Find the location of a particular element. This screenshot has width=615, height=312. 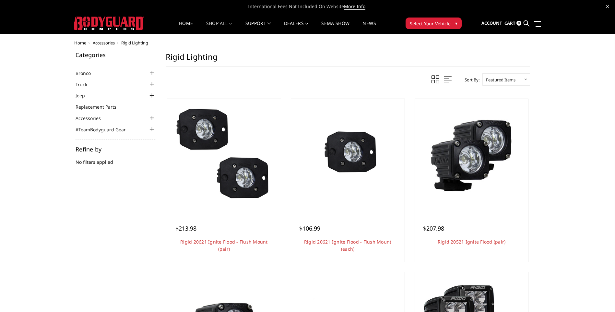

div: No filters applied is located at coordinates (116, 159).